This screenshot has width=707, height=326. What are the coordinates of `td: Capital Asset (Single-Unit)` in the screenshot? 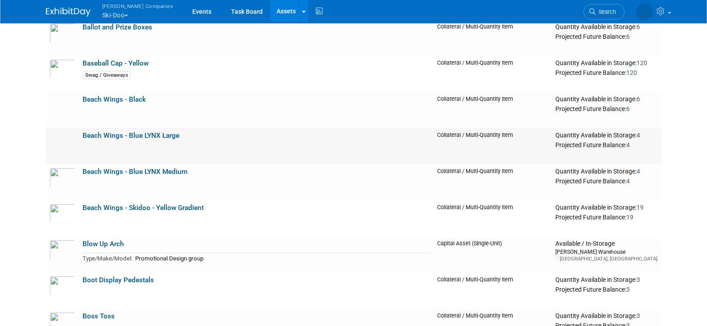 It's located at (493, 254).